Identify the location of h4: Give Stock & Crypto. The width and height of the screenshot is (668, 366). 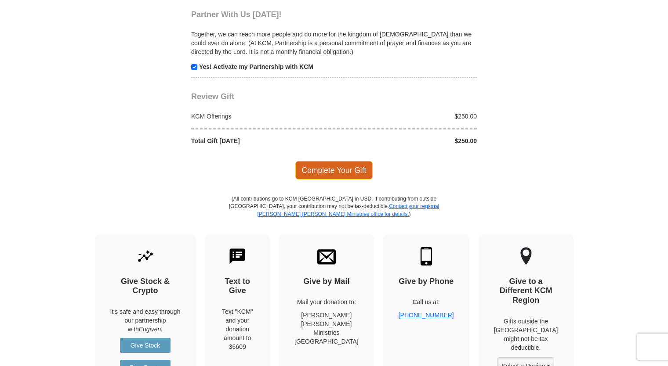
(145, 287).